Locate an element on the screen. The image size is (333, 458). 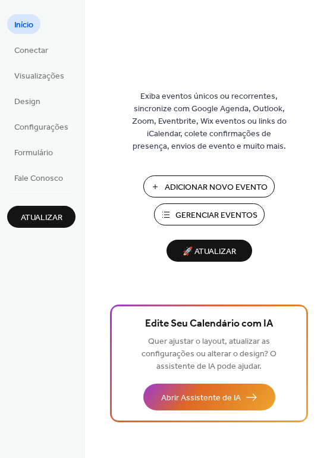
a: Formulário is located at coordinates (33, 152).